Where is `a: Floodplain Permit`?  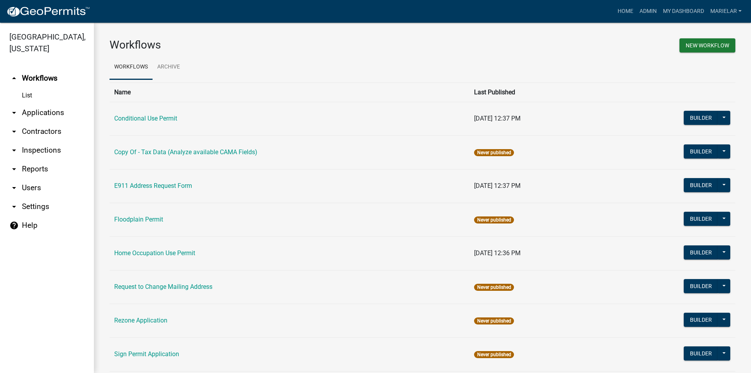 a: Floodplain Permit is located at coordinates (138, 219).